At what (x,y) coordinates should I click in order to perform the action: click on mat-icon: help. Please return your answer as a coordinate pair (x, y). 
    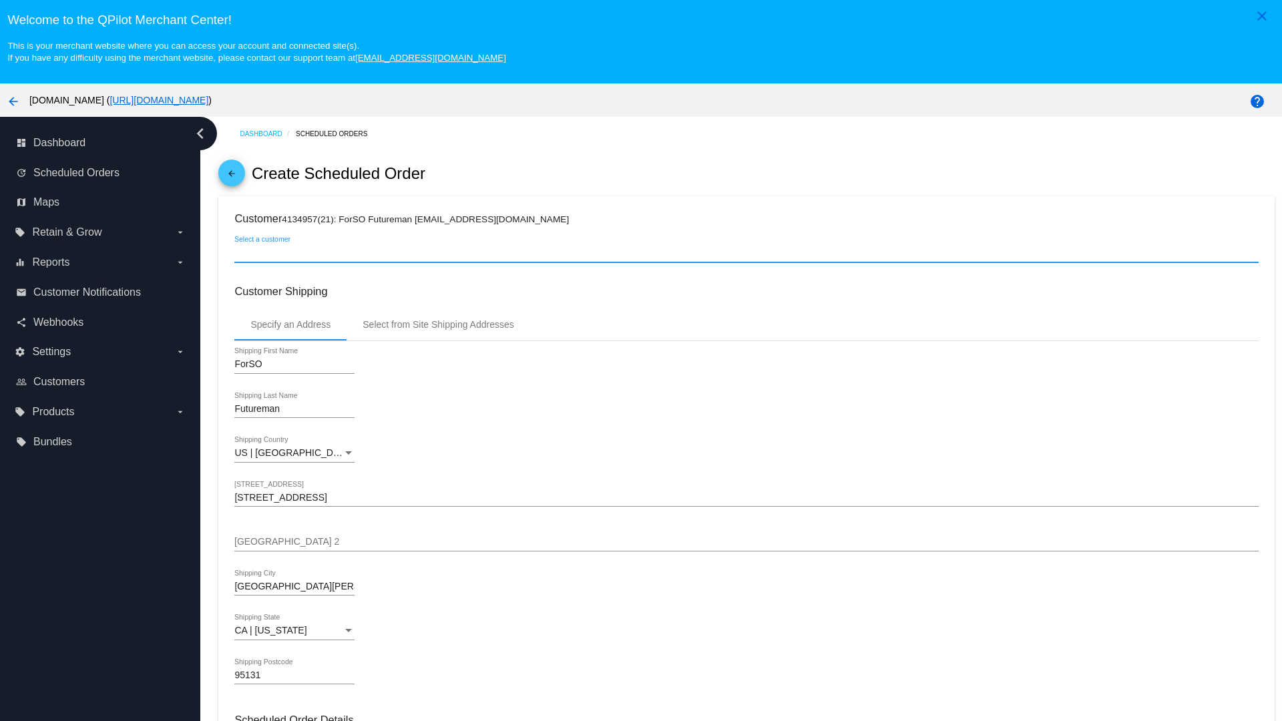
    Looking at the image, I should click on (1257, 101).